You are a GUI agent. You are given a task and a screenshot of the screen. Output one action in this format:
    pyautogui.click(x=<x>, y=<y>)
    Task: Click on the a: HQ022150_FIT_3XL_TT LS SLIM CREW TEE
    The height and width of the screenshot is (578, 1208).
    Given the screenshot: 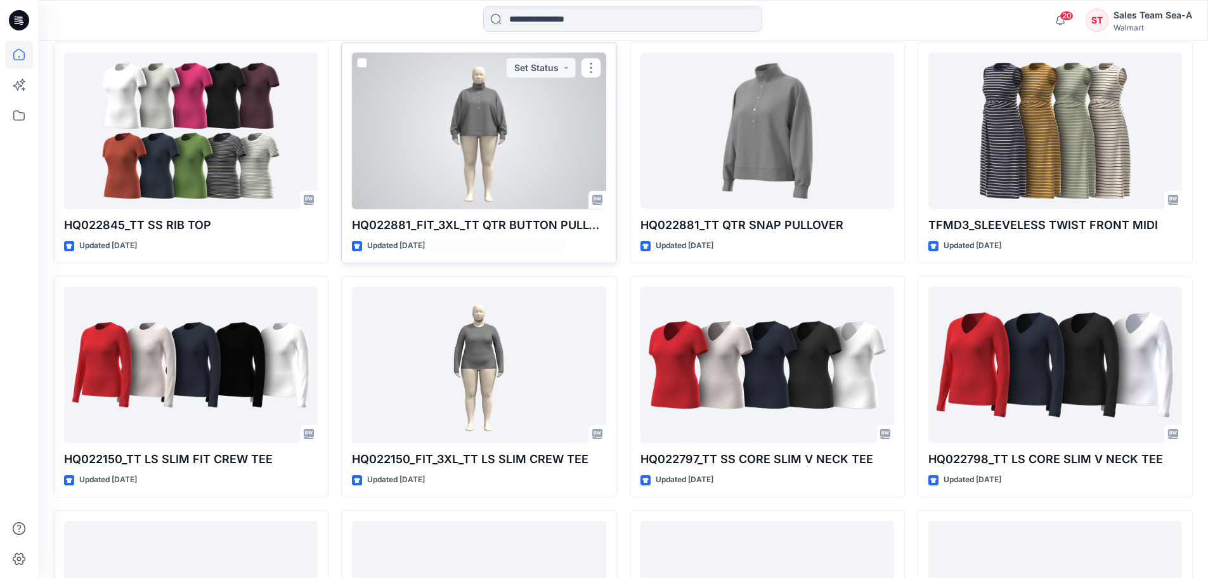 What is the action you would take?
    pyautogui.click(x=479, y=365)
    